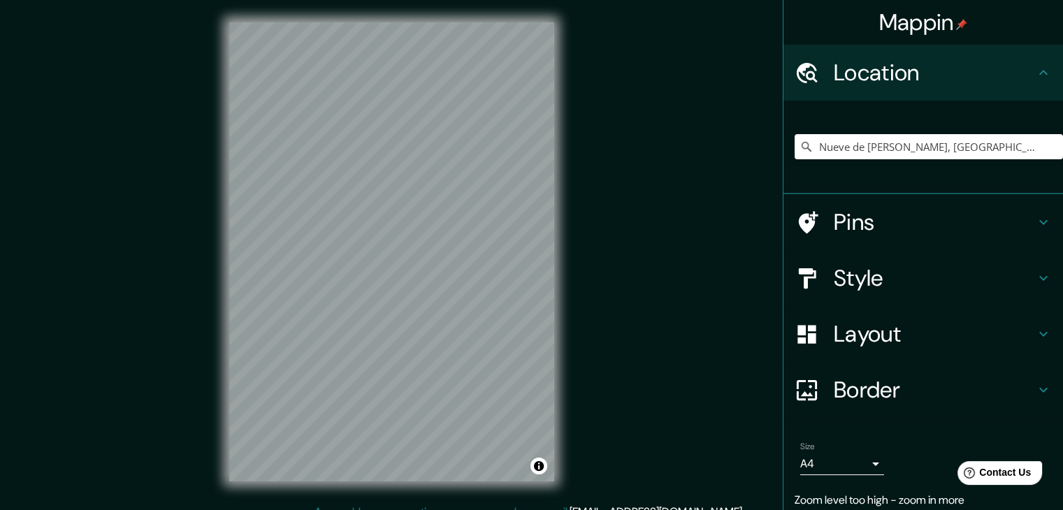 The width and height of the screenshot is (1063, 510). Describe the element at coordinates (842, 464) in the screenshot. I see `div: A4` at that location.